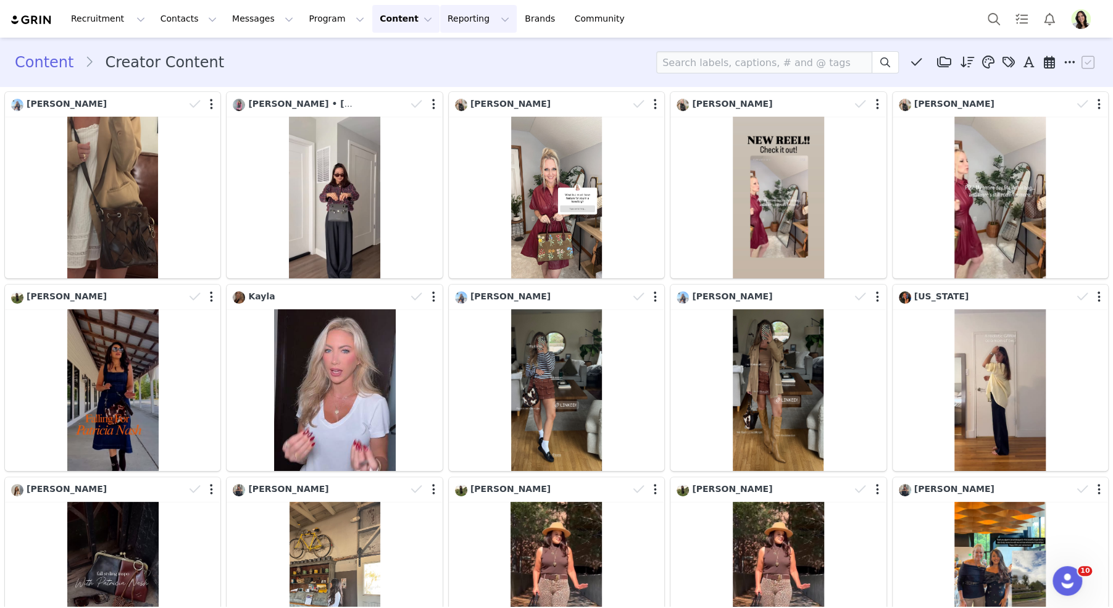 This screenshot has width=1113, height=608. Describe the element at coordinates (1081, 19) in the screenshot. I see `img: 3b202c0c-3db6-44bc-865e-9d9e82436fb1.png` at that location.